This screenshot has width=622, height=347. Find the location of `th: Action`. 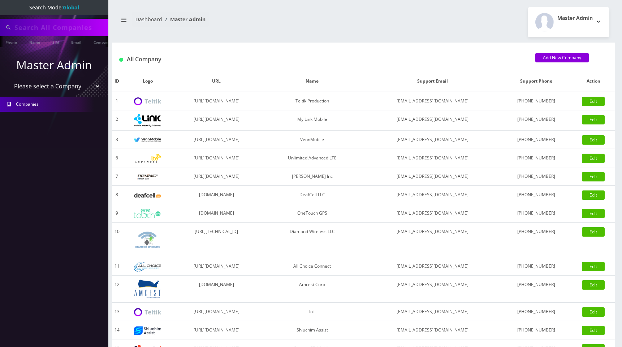

th: Action is located at coordinates (593, 81).